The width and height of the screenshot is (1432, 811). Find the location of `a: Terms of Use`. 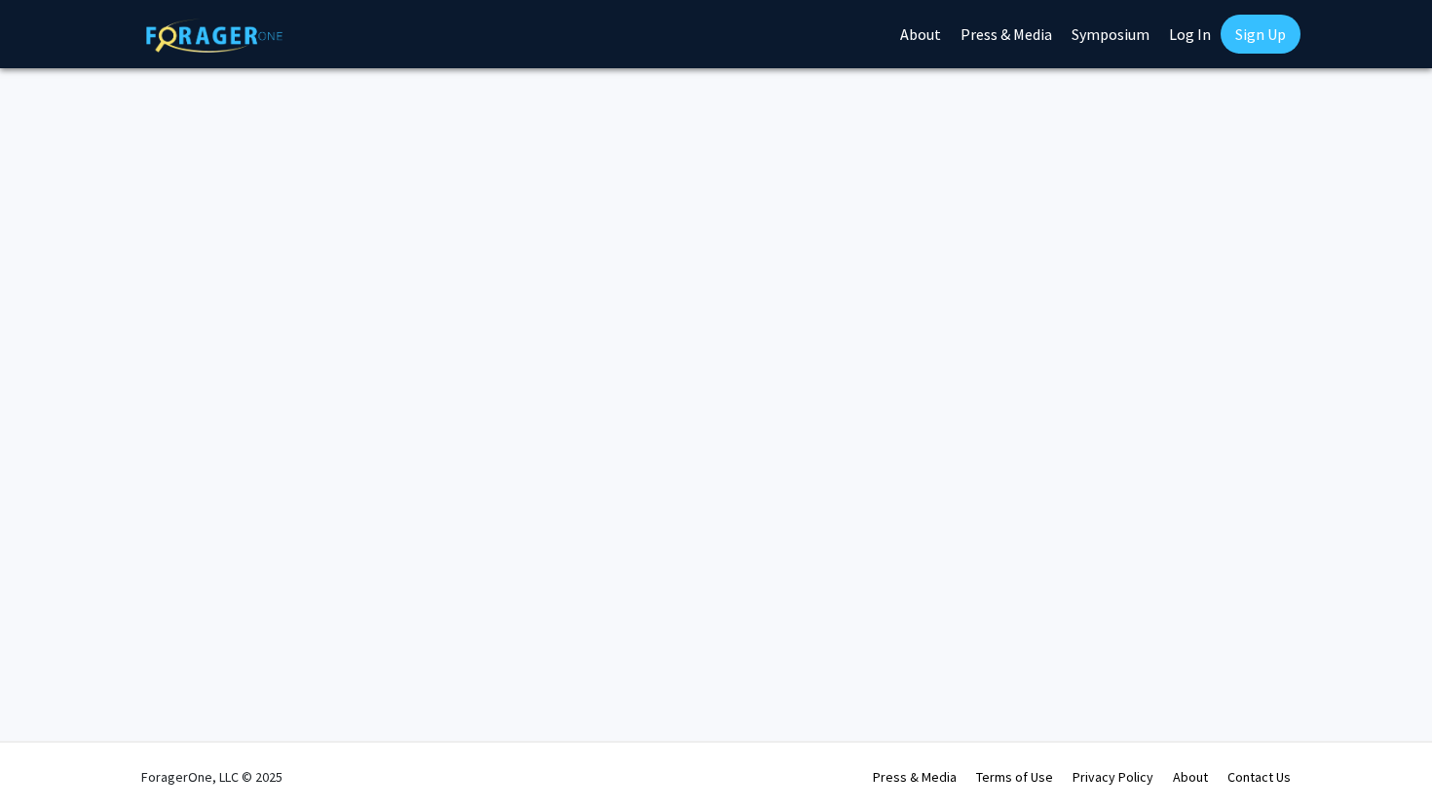

a: Terms of Use is located at coordinates (1014, 776).